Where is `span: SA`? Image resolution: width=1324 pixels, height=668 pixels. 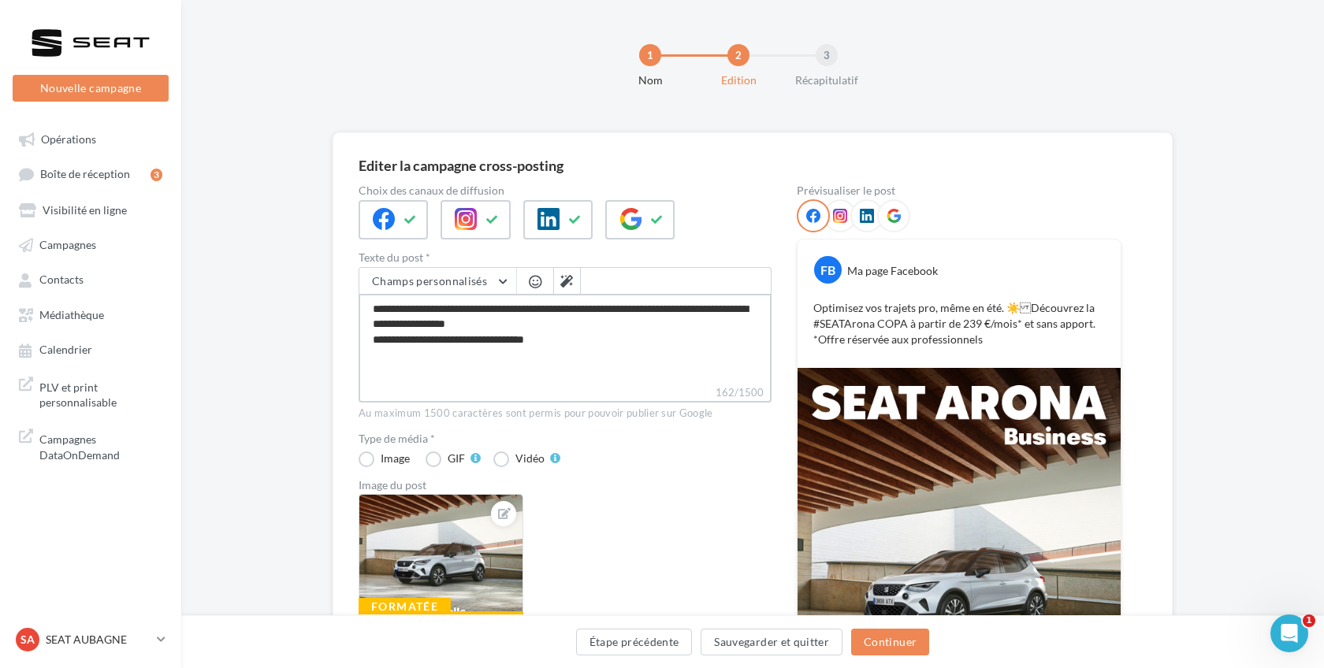 span: SA is located at coordinates (28, 640).